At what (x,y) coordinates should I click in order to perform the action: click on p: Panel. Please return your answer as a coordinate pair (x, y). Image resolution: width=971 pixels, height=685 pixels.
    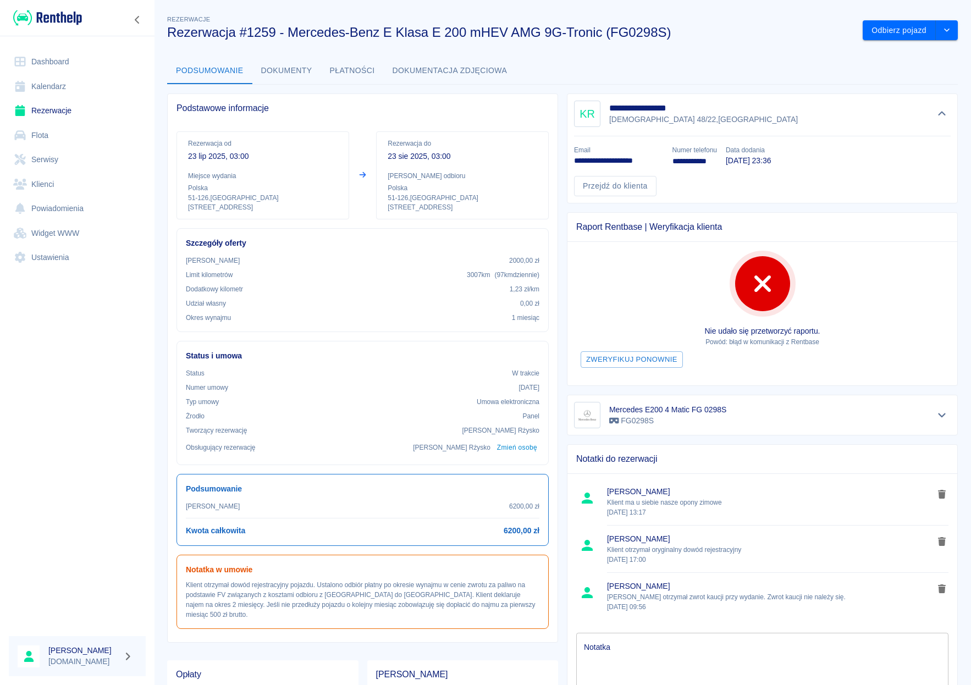
    Looking at the image, I should click on (531, 416).